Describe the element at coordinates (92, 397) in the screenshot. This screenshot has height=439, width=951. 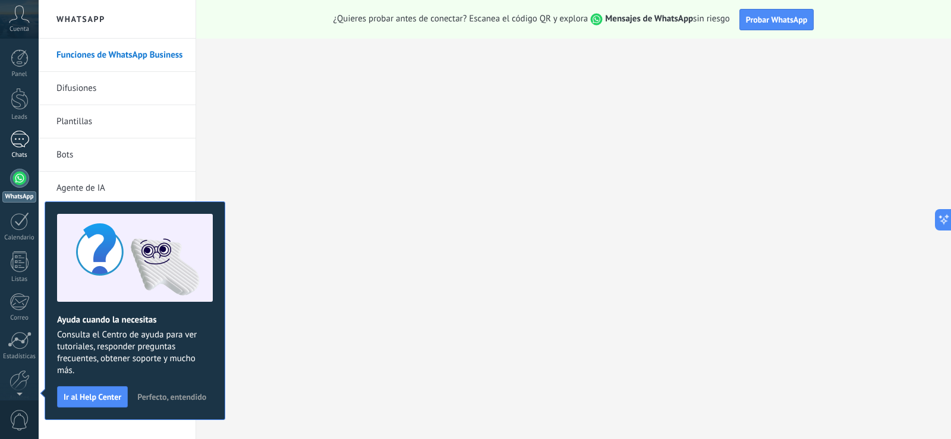
I see `button: Ir al Help Center` at that location.